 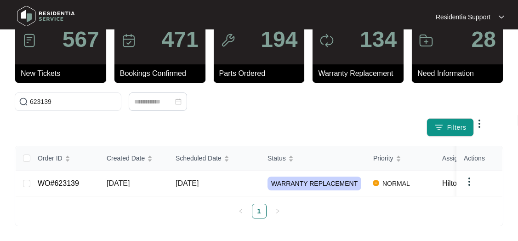 I want to click on p: New Tickets, so click(x=63, y=74).